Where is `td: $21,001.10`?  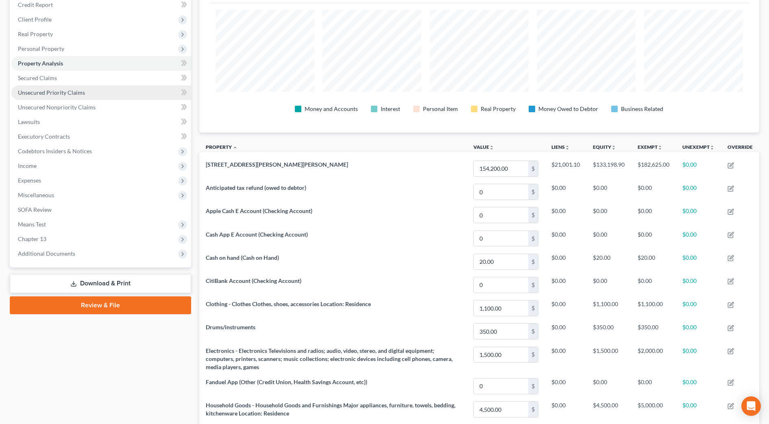
td: $21,001.10 is located at coordinates (566, 168).